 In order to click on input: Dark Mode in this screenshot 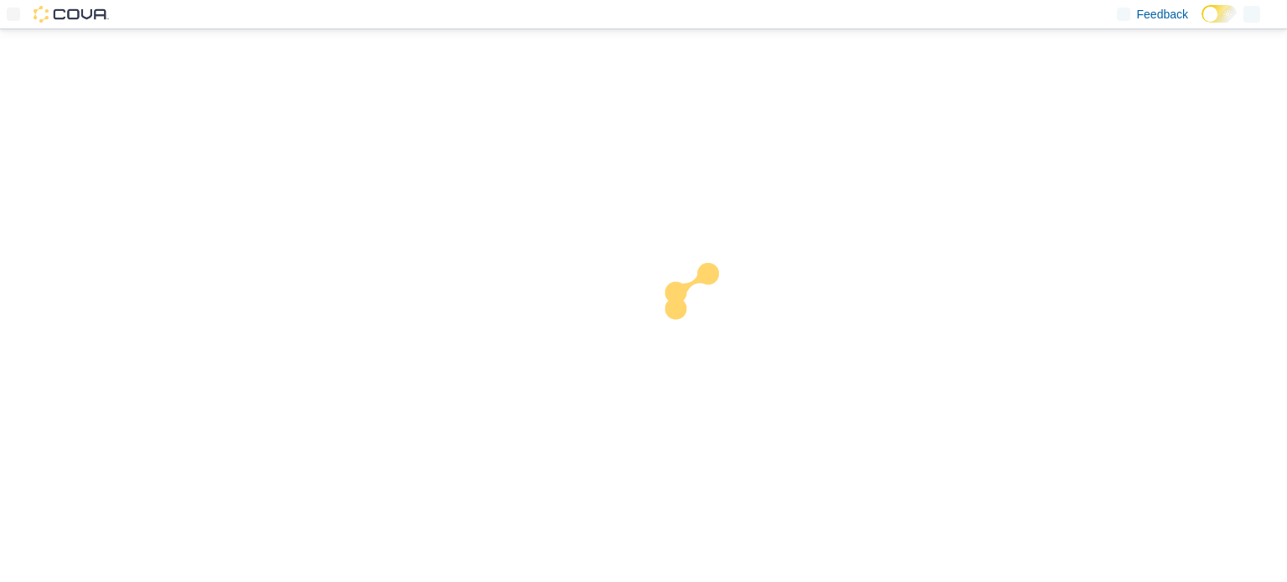, I will do `click(1219, 13)`.